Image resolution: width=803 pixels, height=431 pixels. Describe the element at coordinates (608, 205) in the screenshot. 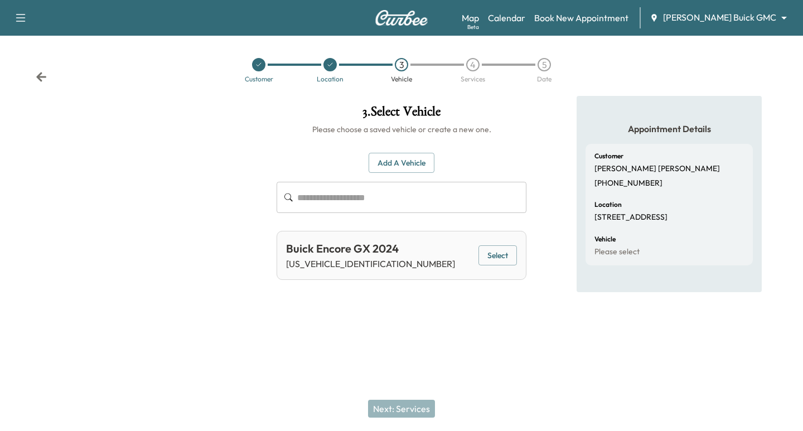

I see `h6: Location` at that location.